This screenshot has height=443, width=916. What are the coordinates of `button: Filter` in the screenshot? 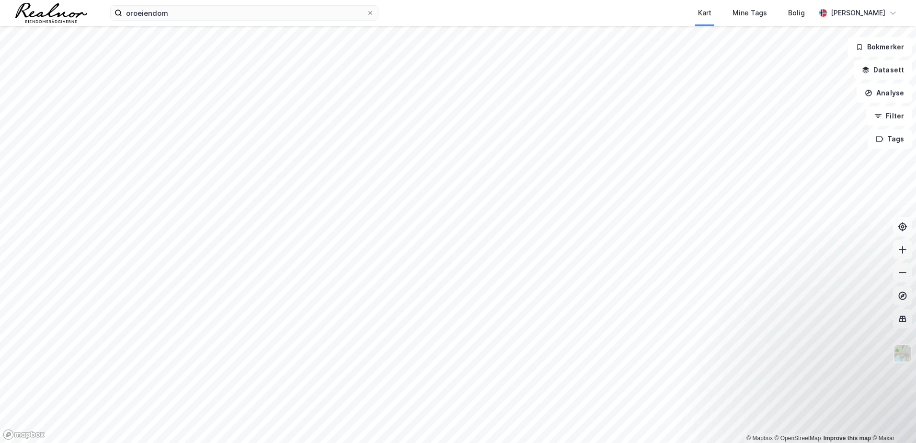 It's located at (889, 116).